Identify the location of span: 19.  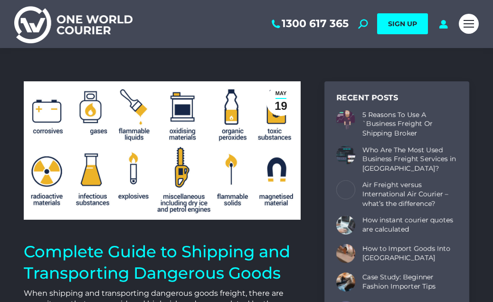
(281, 105).